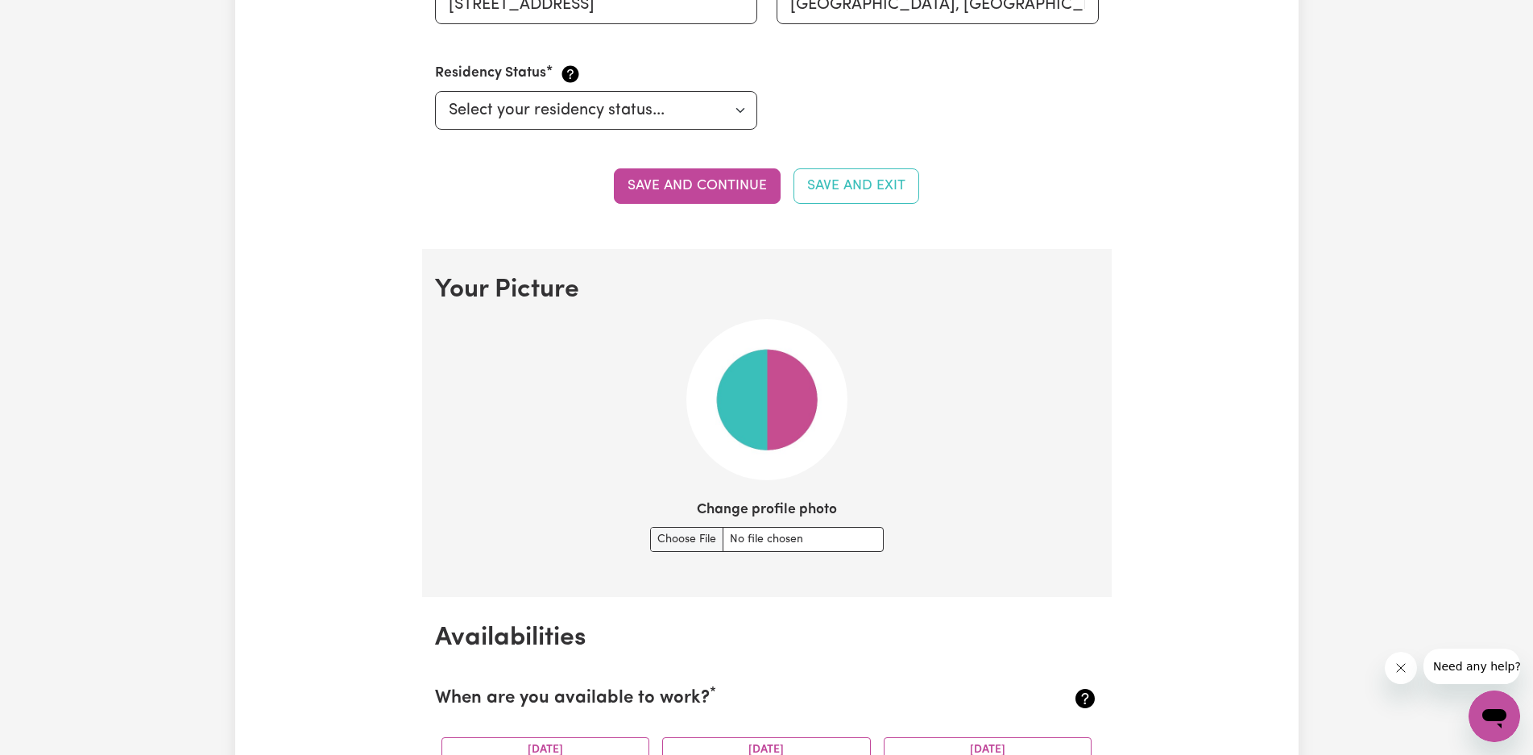  What do you see at coordinates (697, 186) in the screenshot?
I see `button: Save and continue` at bounding box center [697, 186].